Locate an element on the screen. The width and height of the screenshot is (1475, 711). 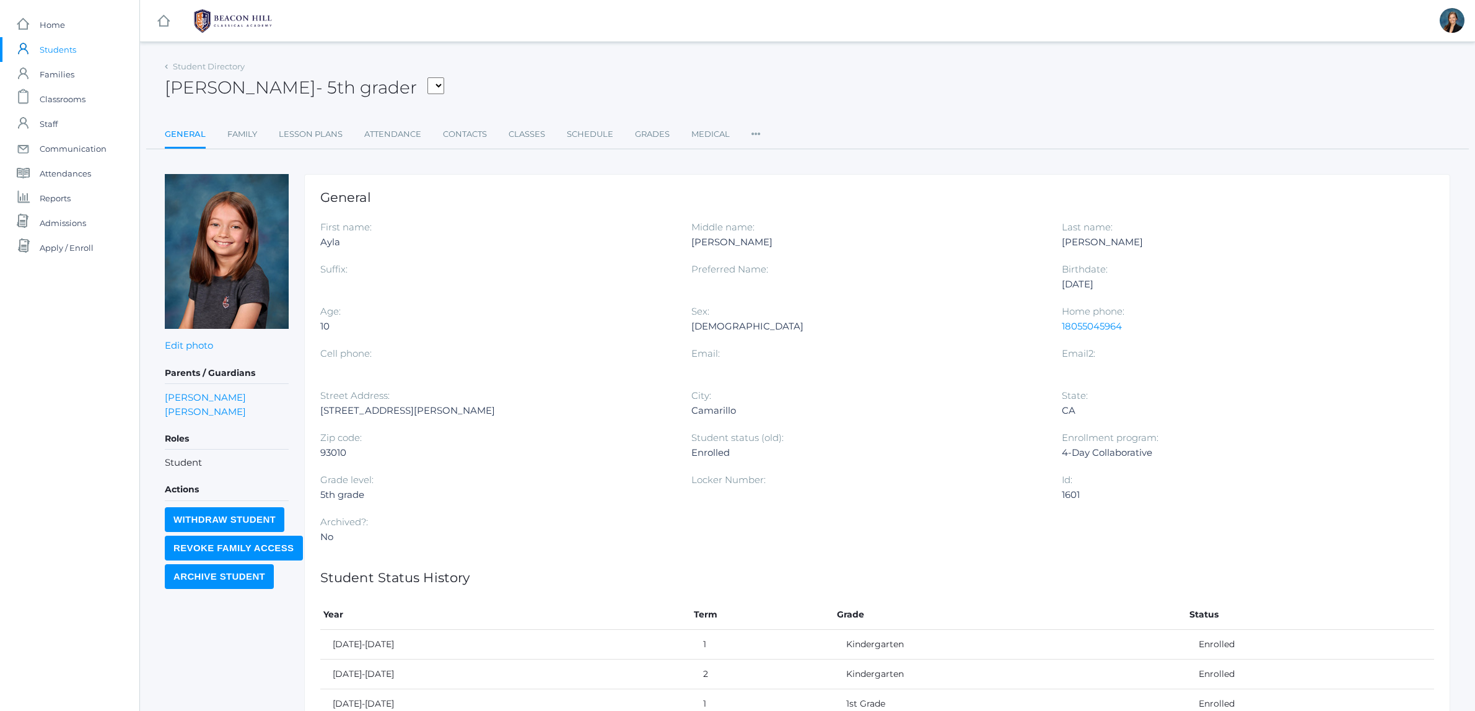
label: Id: is located at coordinates (1067, 480).